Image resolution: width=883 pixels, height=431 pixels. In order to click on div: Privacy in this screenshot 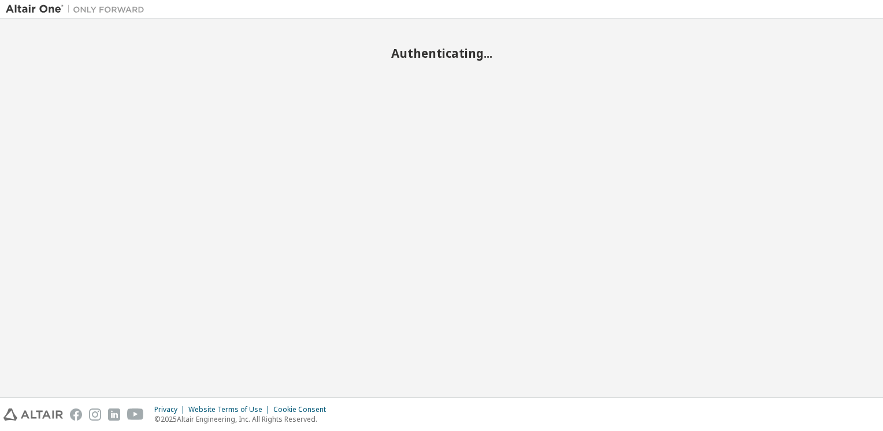, I will do `click(171, 410)`.